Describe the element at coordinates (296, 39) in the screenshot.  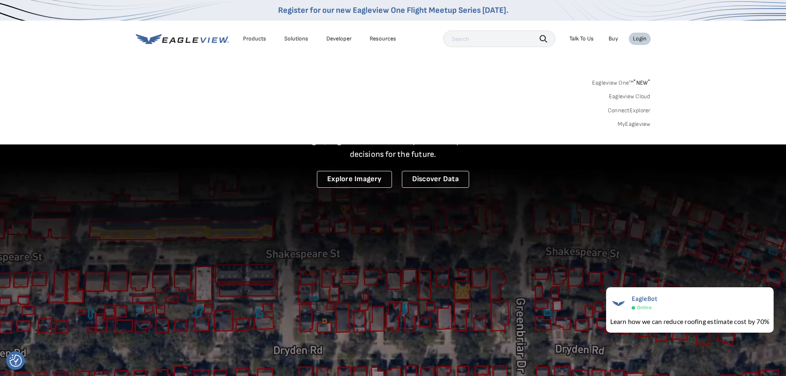
I see `div: Solutions` at that location.